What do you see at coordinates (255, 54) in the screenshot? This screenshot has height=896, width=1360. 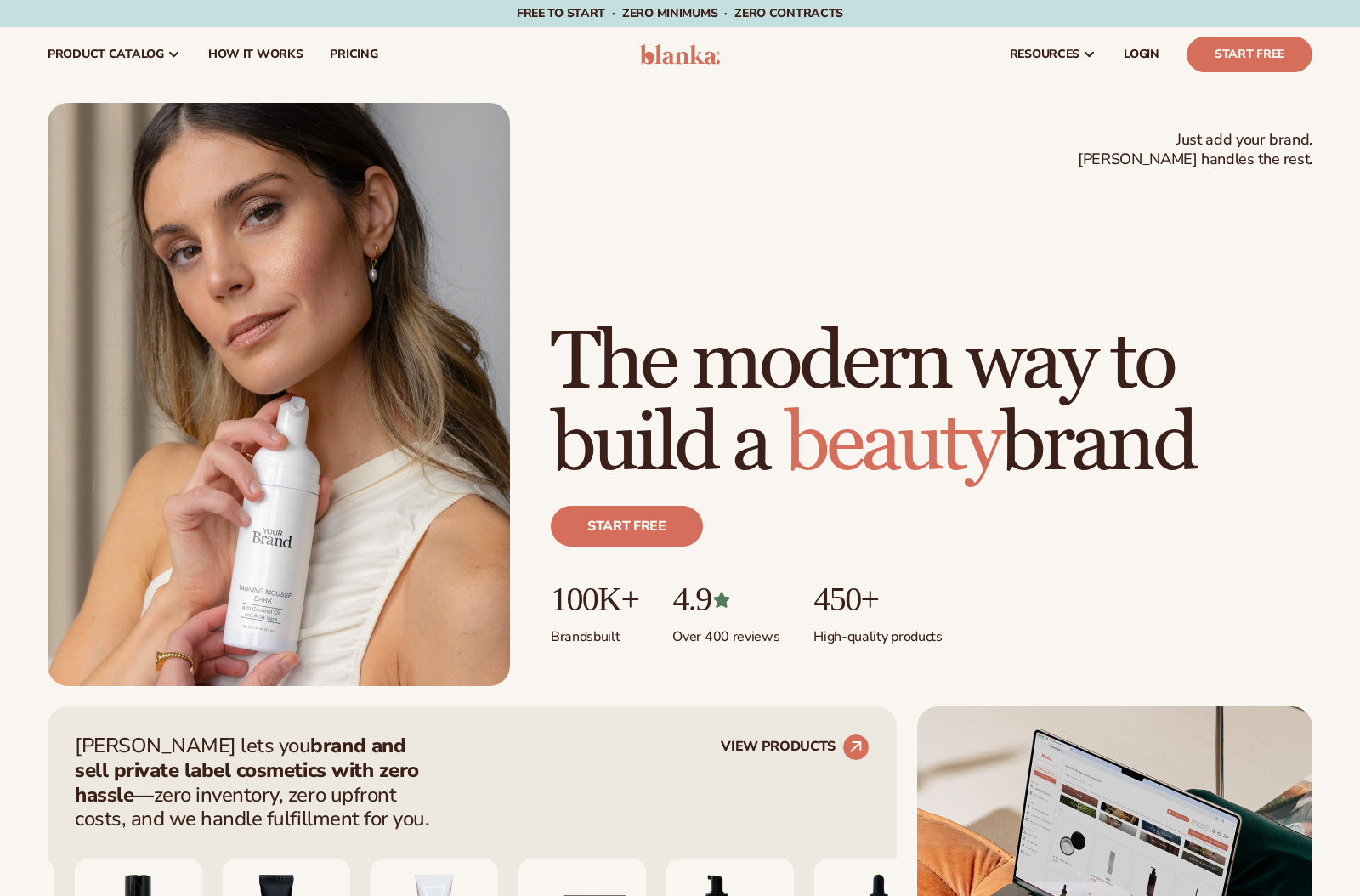 I see `a: How It Works` at bounding box center [255, 54].